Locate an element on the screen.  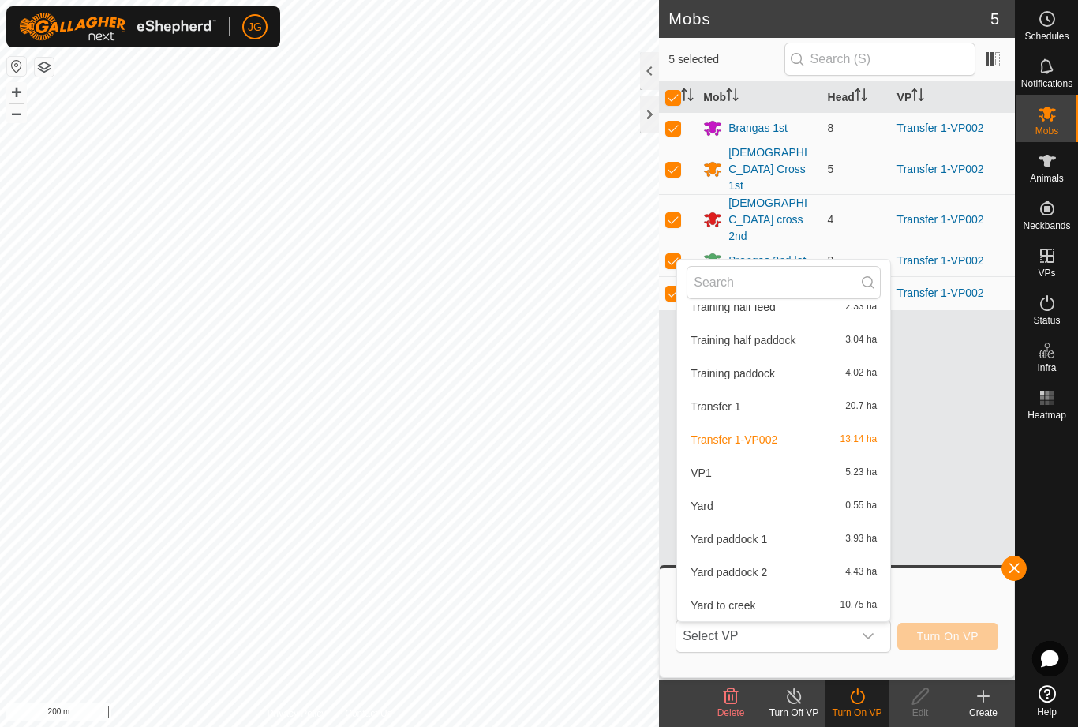
span: 20.7 ha is located at coordinates (861, 406).